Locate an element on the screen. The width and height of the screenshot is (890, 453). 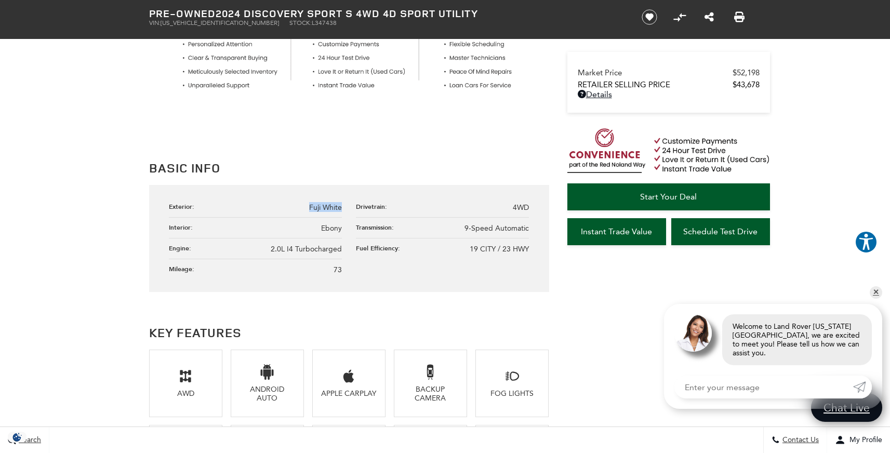
h1: 2024 Discovery Sport S 4WD 4D Sport Utility is located at coordinates (387, 14).